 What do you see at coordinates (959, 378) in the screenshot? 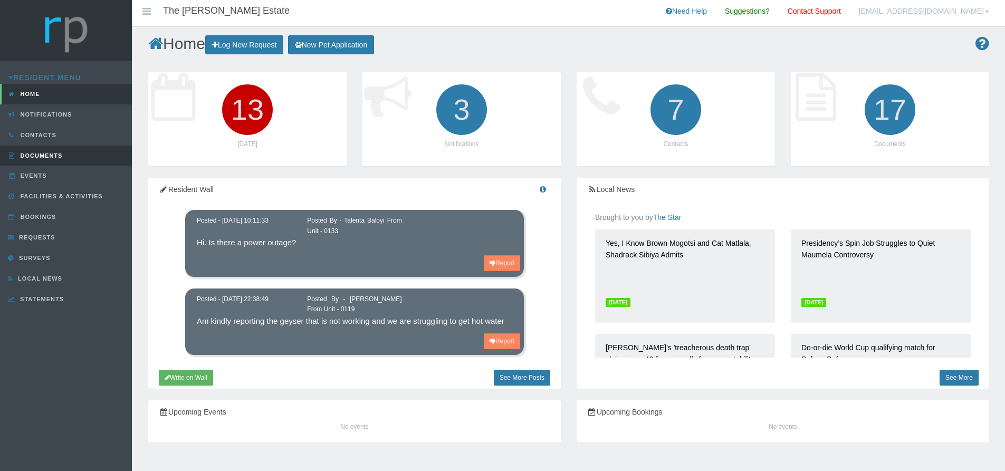
I see `a: See More` at bounding box center [959, 378].